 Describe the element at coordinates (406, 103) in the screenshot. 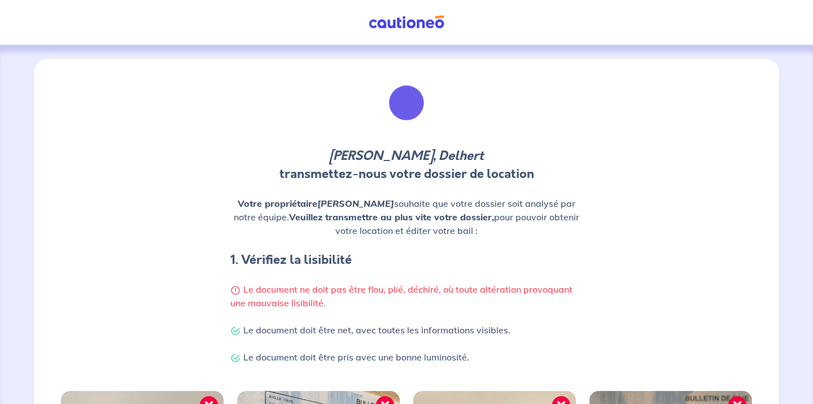

I see `img: illu_list_justif.svg` at that location.